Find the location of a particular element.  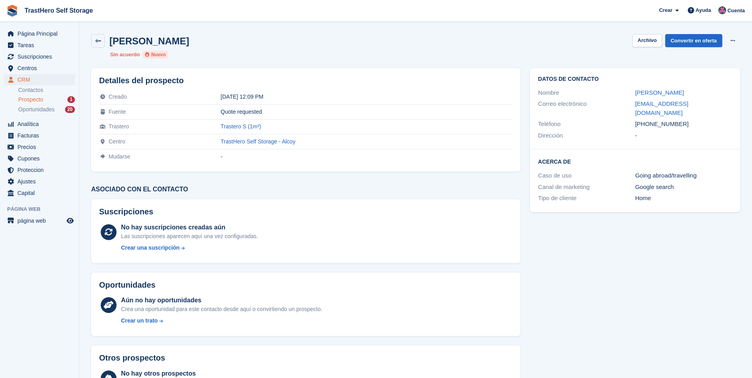

div: Caso de uso is located at coordinates (586, 176).